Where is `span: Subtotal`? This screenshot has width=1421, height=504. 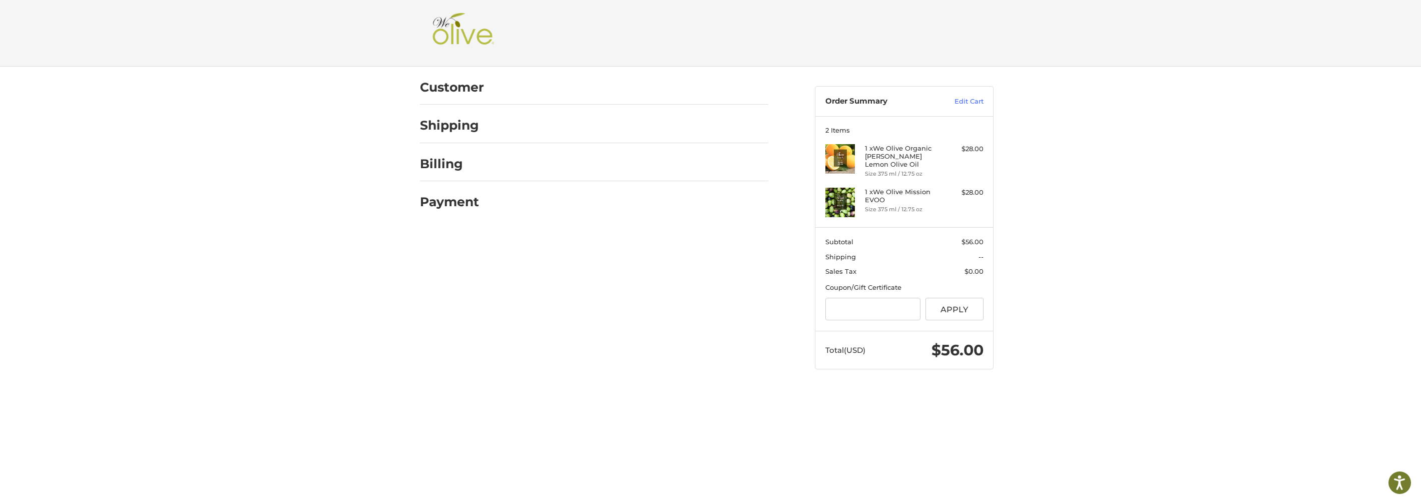 span: Subtotal is located at coordinates (839, 242).